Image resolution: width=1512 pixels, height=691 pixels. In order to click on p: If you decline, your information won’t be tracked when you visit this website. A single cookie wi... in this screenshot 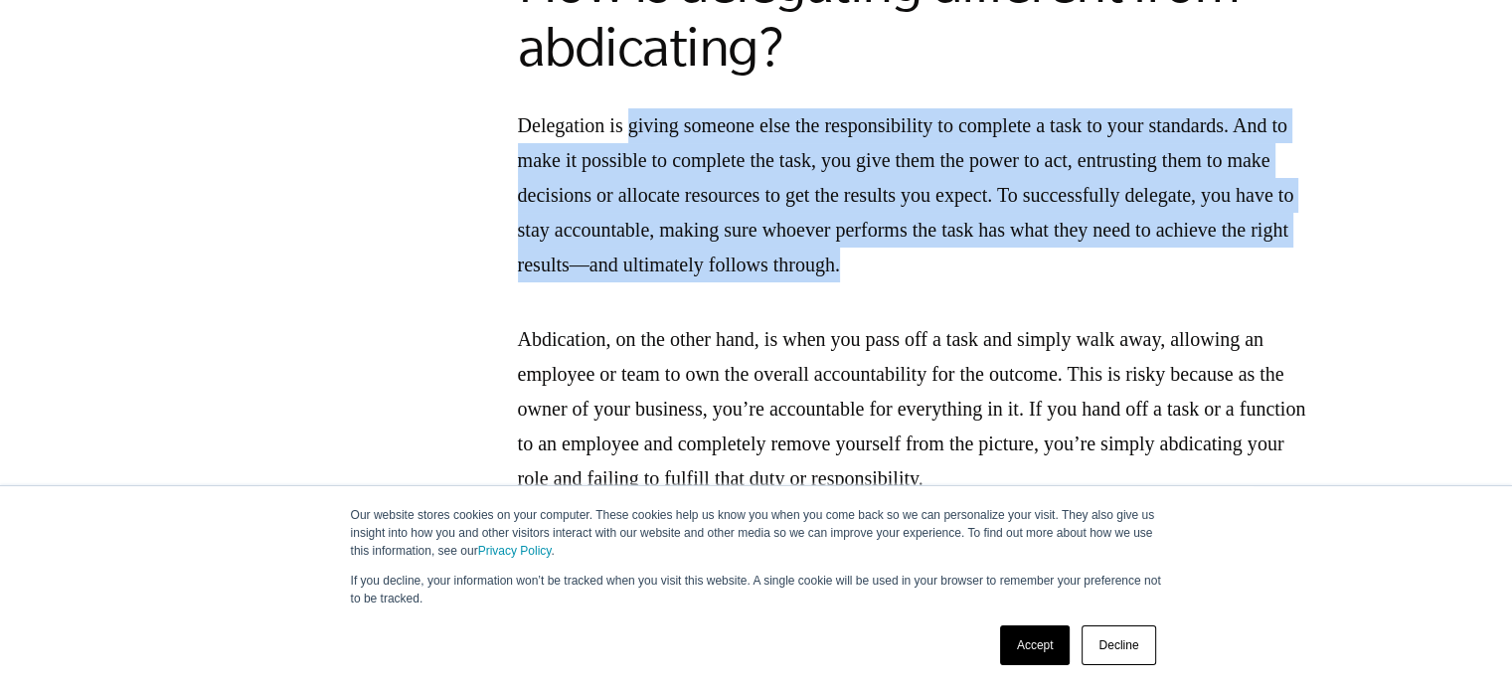, I will do `click(757, 590)`.